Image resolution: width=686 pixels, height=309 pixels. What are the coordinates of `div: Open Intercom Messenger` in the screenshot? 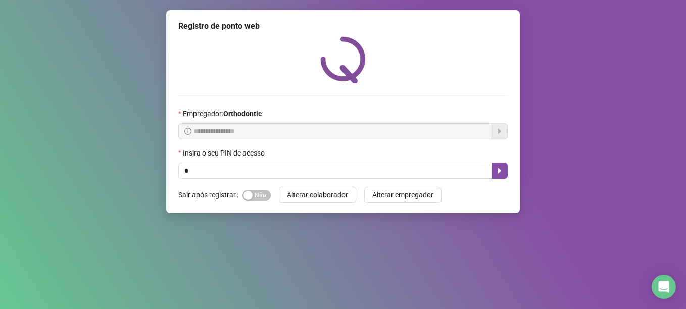 It's located at (664, 287).